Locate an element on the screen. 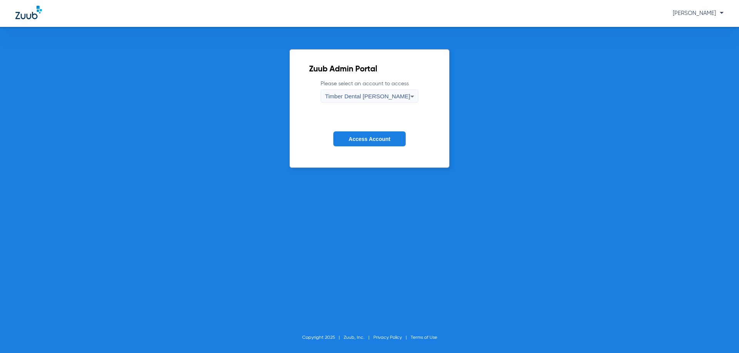  div: Chat Widget is located at coordinates (719, 335).